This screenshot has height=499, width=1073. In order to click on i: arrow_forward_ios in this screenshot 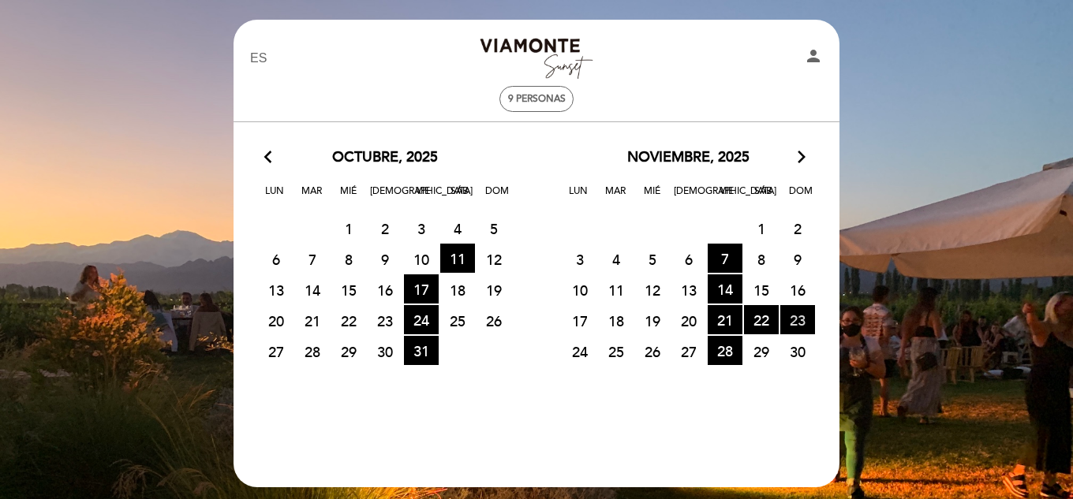, I will do `click(802, 158)`.